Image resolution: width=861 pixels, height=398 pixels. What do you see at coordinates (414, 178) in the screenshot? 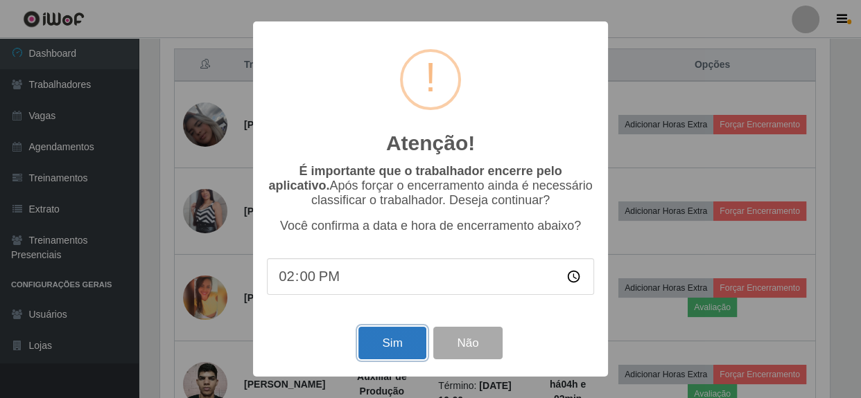
I see `b: É importante que o trabalhador encerre pelo aplicativo.` at bounding box center [414, 178].